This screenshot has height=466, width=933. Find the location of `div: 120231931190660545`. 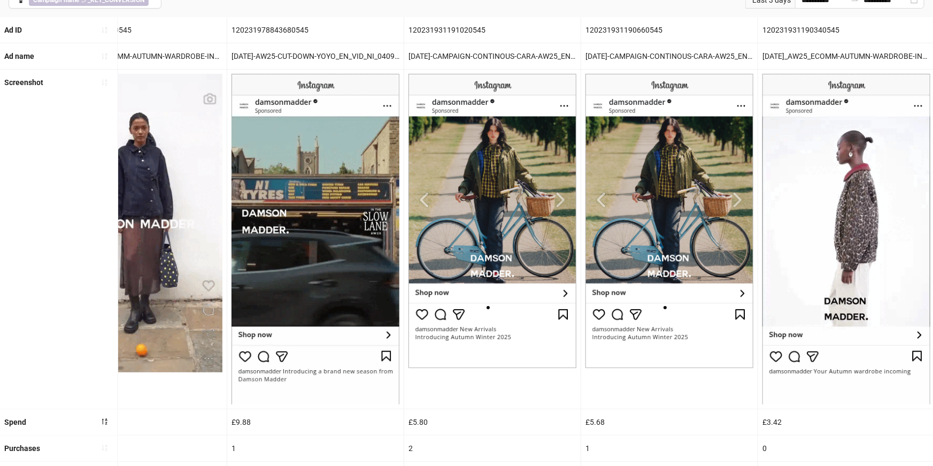

div: 120231931190660545 is located at coordinates (670, 30).